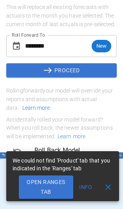  I want to click on h6: This will replace all existing forecasts with actuals to the month you have selected. The current..., so click(61, 16).